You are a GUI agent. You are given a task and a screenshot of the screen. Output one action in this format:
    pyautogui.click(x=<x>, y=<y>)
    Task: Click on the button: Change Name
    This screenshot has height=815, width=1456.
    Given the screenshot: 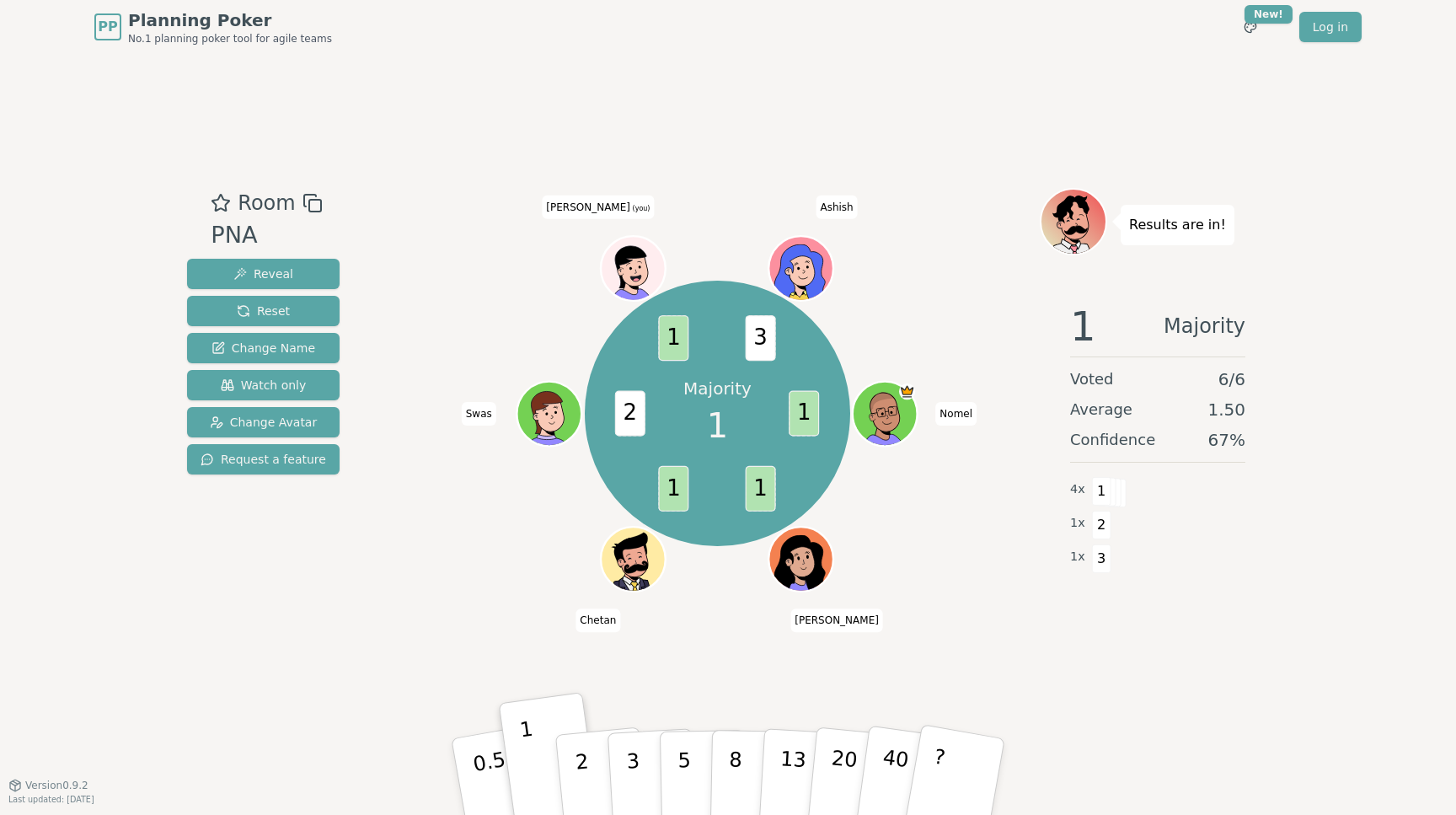 What is the action you would take?
    pyautogui.click(x=263, y=348)
    